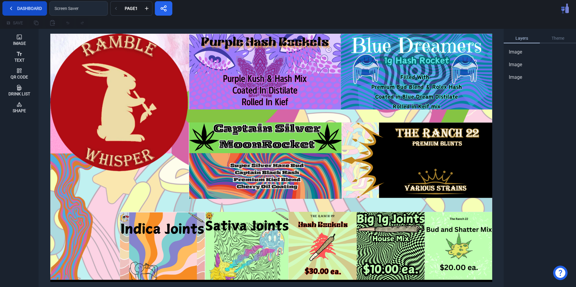 This screenshot has height=287, width=576. I want to click on button: Dashboard, so click(25, 8).